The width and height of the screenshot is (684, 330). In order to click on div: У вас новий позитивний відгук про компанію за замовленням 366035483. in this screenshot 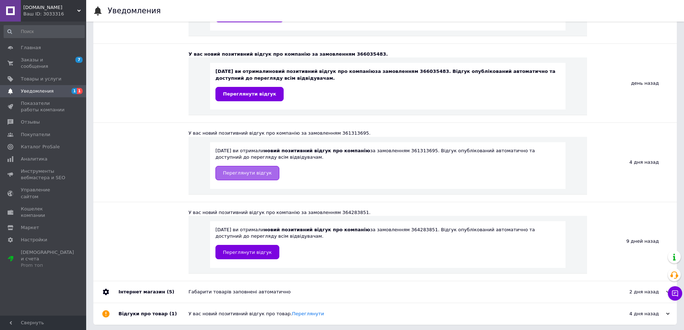, I will do `click(388, 54)`.